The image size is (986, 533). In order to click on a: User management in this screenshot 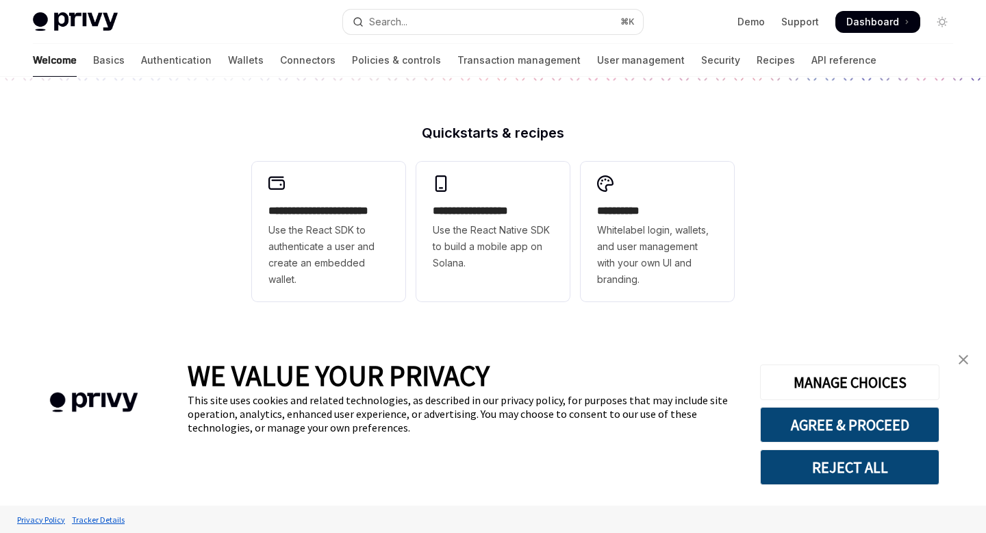, I will do `click(641, 60)`.